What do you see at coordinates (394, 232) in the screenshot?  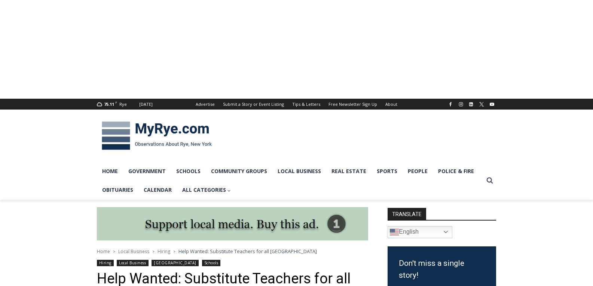 I see `img: en` at bounding box center [394, 232].